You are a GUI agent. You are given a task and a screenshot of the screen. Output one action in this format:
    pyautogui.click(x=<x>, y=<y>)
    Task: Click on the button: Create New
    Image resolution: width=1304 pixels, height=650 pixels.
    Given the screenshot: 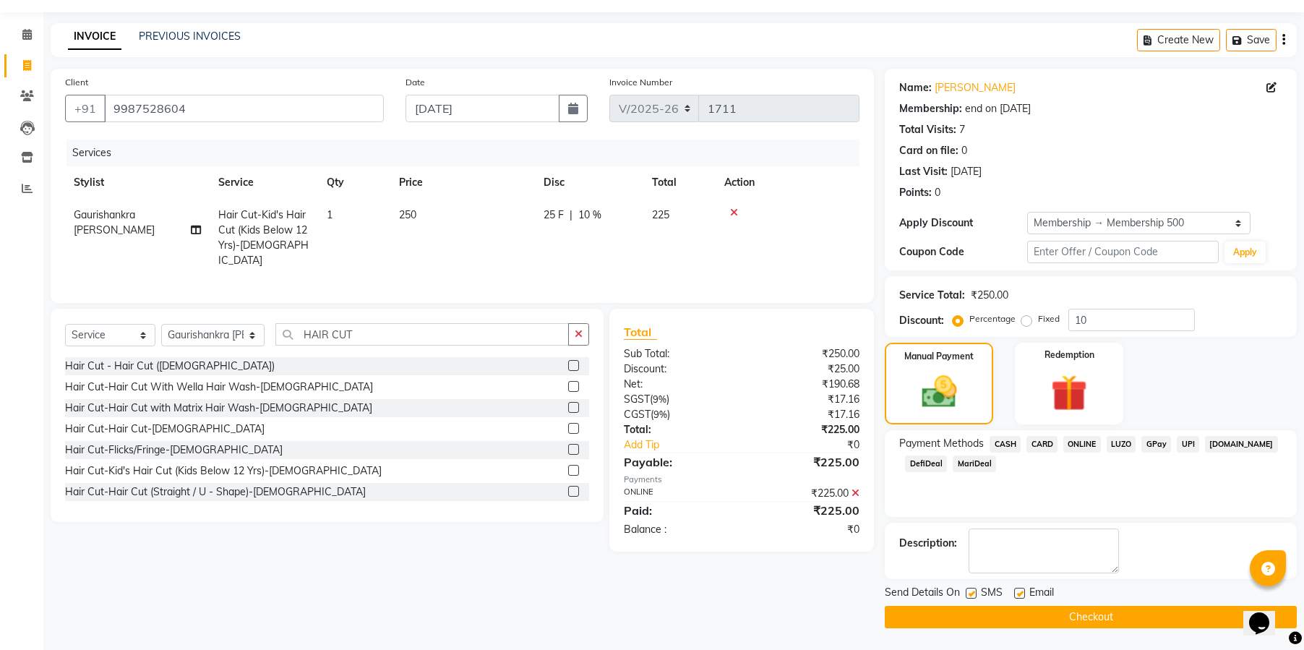 What is the action you would take?
    pyautogui.click(x=1178, y=40)
    